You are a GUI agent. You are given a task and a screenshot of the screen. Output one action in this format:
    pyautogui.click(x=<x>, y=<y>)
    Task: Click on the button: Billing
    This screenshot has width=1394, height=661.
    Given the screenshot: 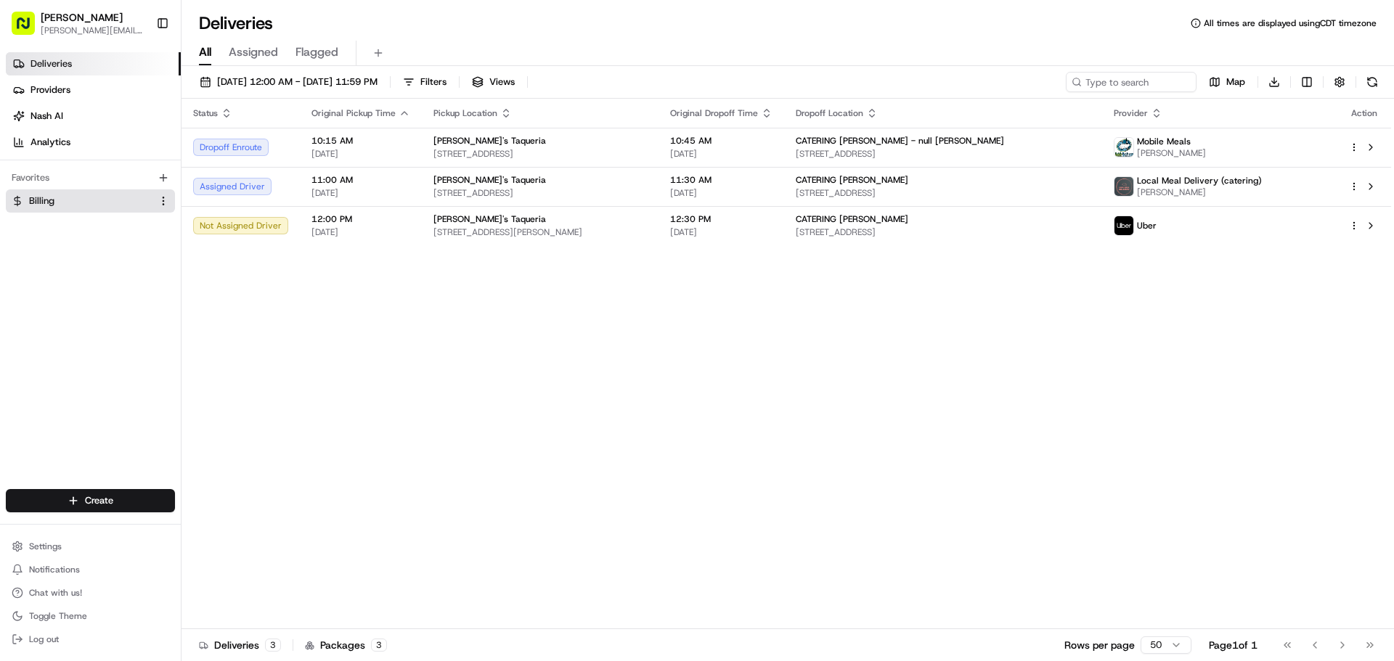 What is the action you would take?
    pyautogui.click(x=90, y=201)
    